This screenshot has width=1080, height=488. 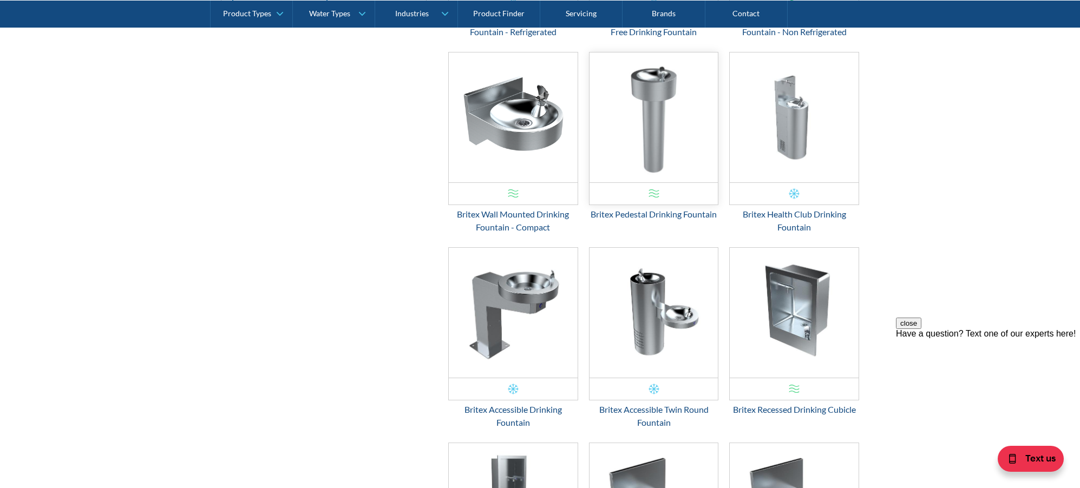 What do you see at coordinates (654, 214) in the screenshot?
I see `div: Britex Pedestal Drinking Fountain` at bounding box center [654, 214].